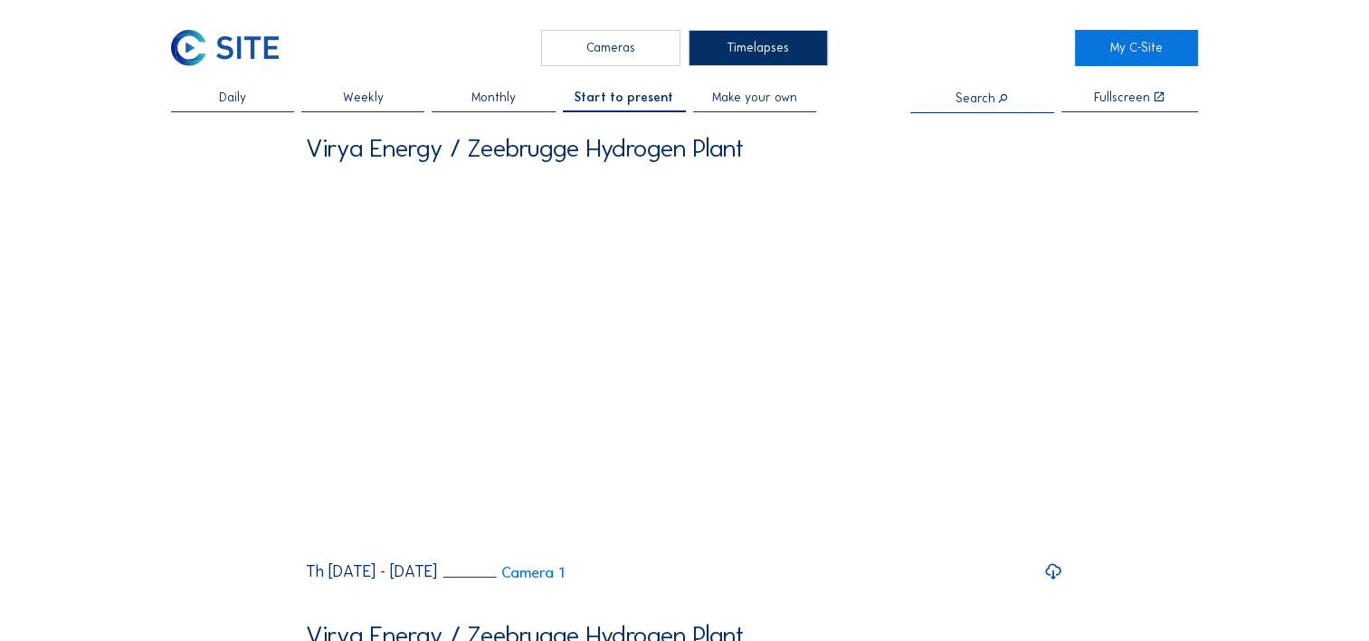  I want to click on span: Make your own, so click(755, 98).